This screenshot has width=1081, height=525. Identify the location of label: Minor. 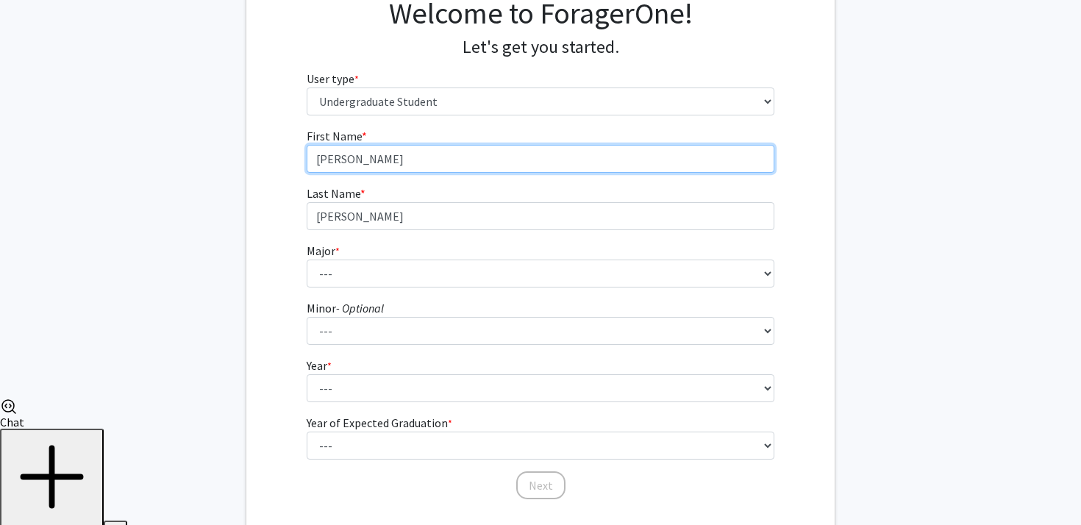
(345, 308).